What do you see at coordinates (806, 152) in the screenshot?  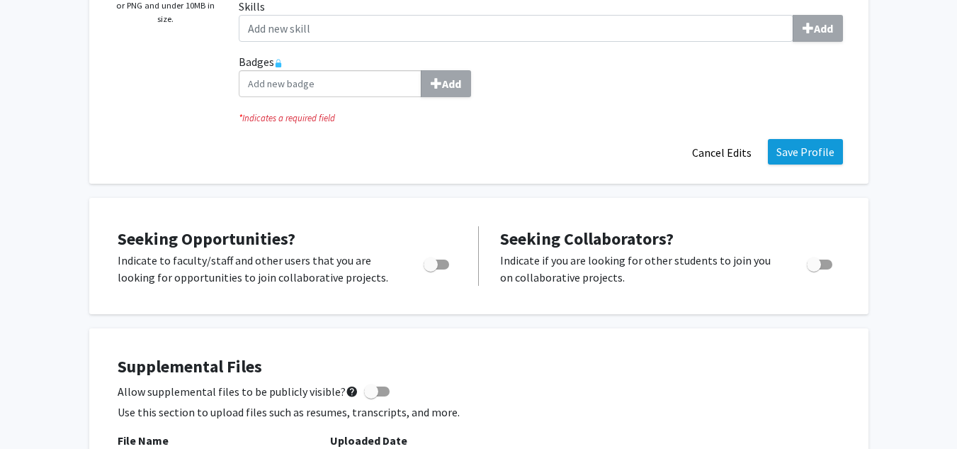 I see `button: Save Profile` at bounding box center [806, 152].